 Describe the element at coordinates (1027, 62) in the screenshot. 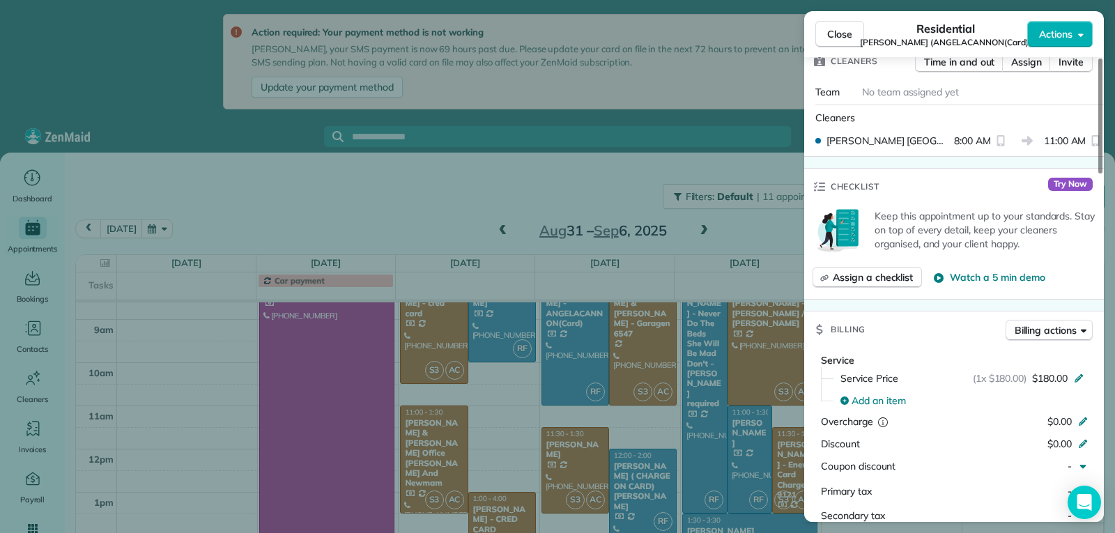

I see `span: Assign` at that location.